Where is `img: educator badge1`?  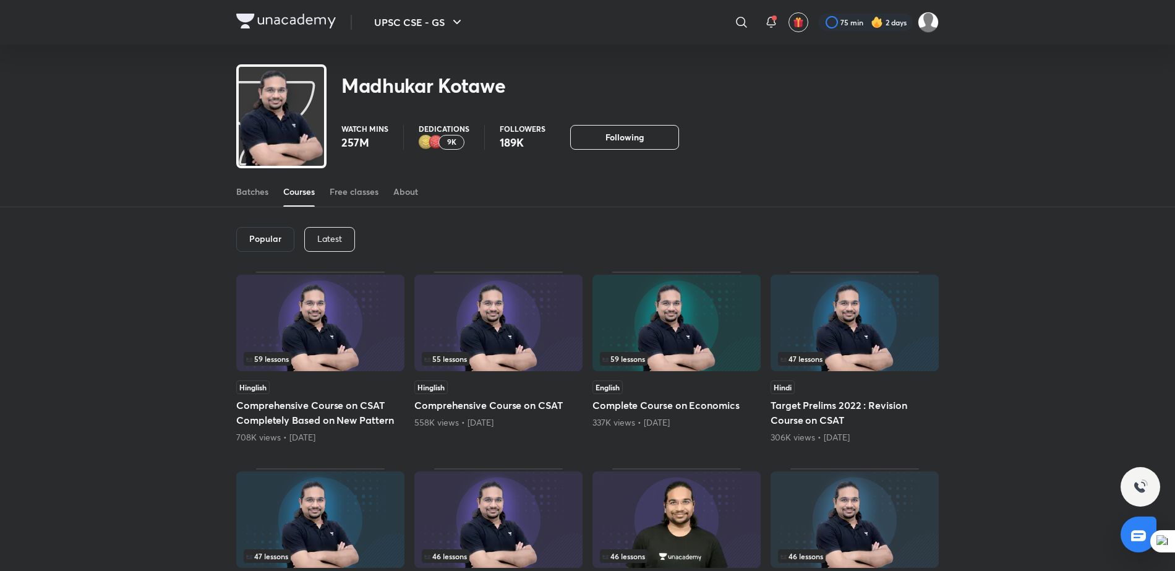
img: educator badge1 is located at coordinates (436, 142).